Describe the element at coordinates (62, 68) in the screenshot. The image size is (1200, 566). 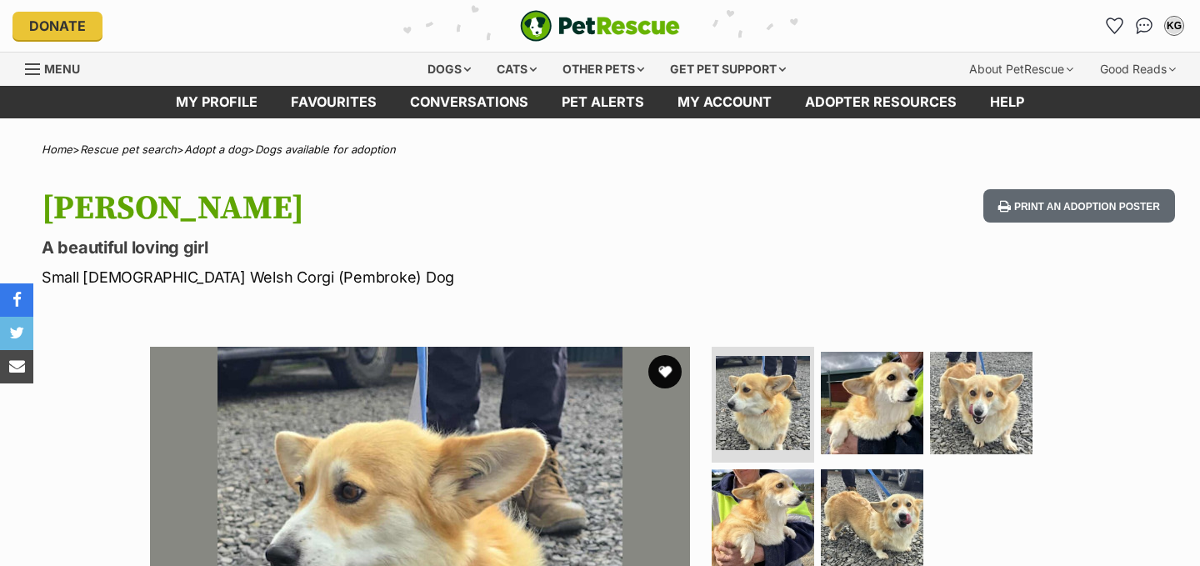
I see `span: Menu` at that location.